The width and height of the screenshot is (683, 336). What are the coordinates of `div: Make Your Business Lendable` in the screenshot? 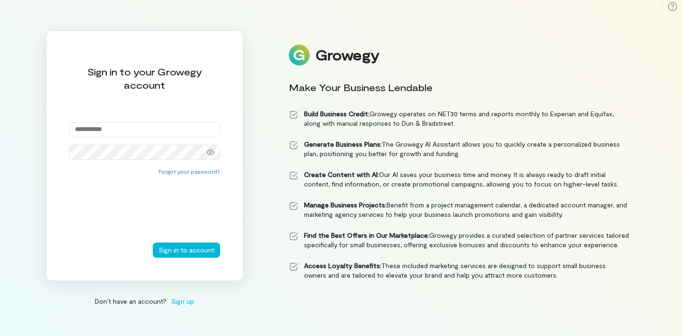 It's located at (459, 87).